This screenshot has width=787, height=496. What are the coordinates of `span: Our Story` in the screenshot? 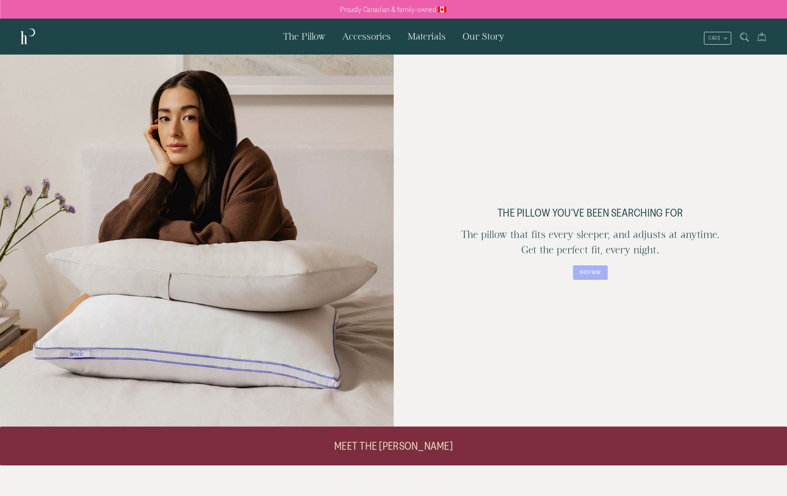 It's located at (483, 36).